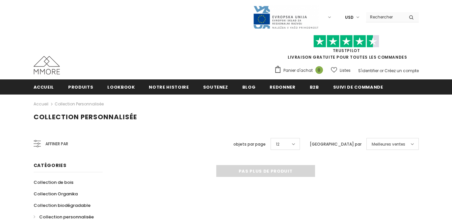  I want to click on a: Lookbook, so click(121, 87).